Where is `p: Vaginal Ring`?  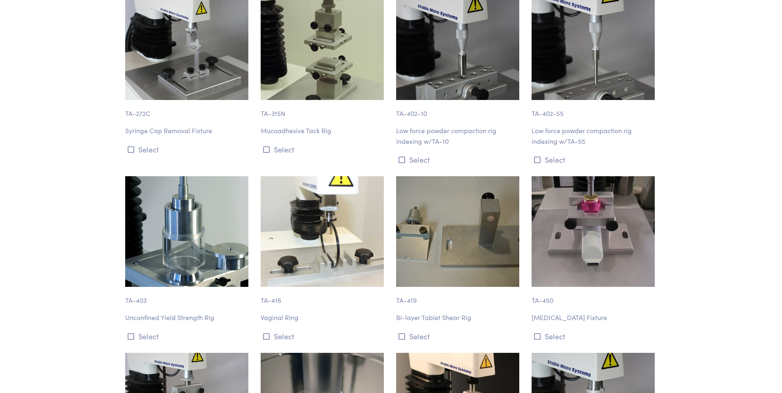
p: Vaginal Ring is located at coordinates (323, 318).